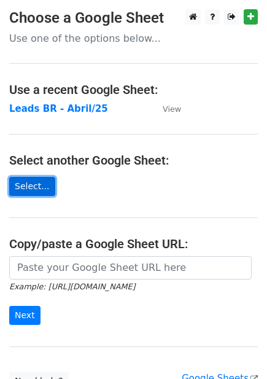 This screenshot has height=379, width=267. I want to click on p: Use one of the options below..., so click(133, 38).